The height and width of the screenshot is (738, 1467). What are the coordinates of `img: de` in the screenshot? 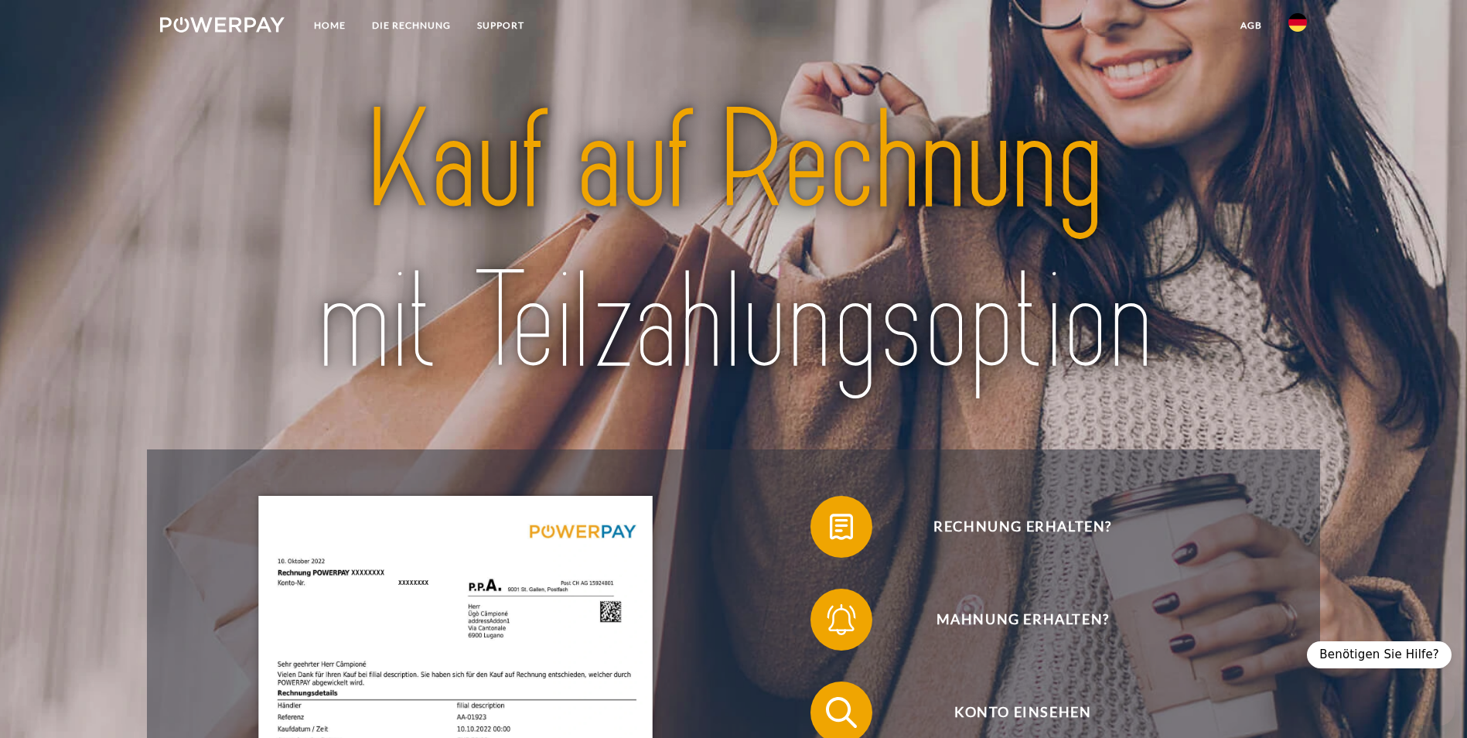 It's located at (1298, 22).